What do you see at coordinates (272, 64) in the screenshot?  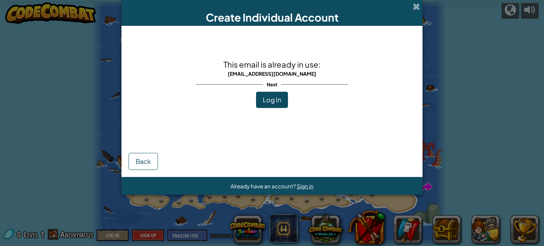 I see `span: This email is already in use:` at bounding box center [272, 64].